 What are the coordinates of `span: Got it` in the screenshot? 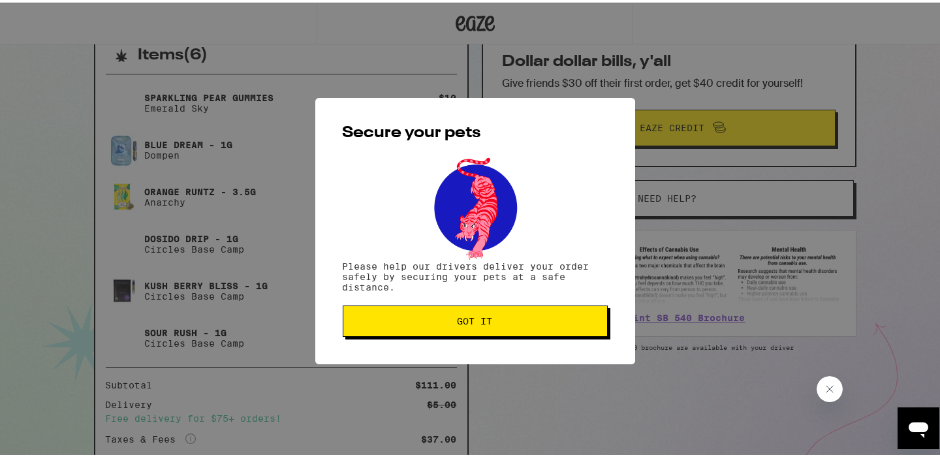 It's located at (475, 318).